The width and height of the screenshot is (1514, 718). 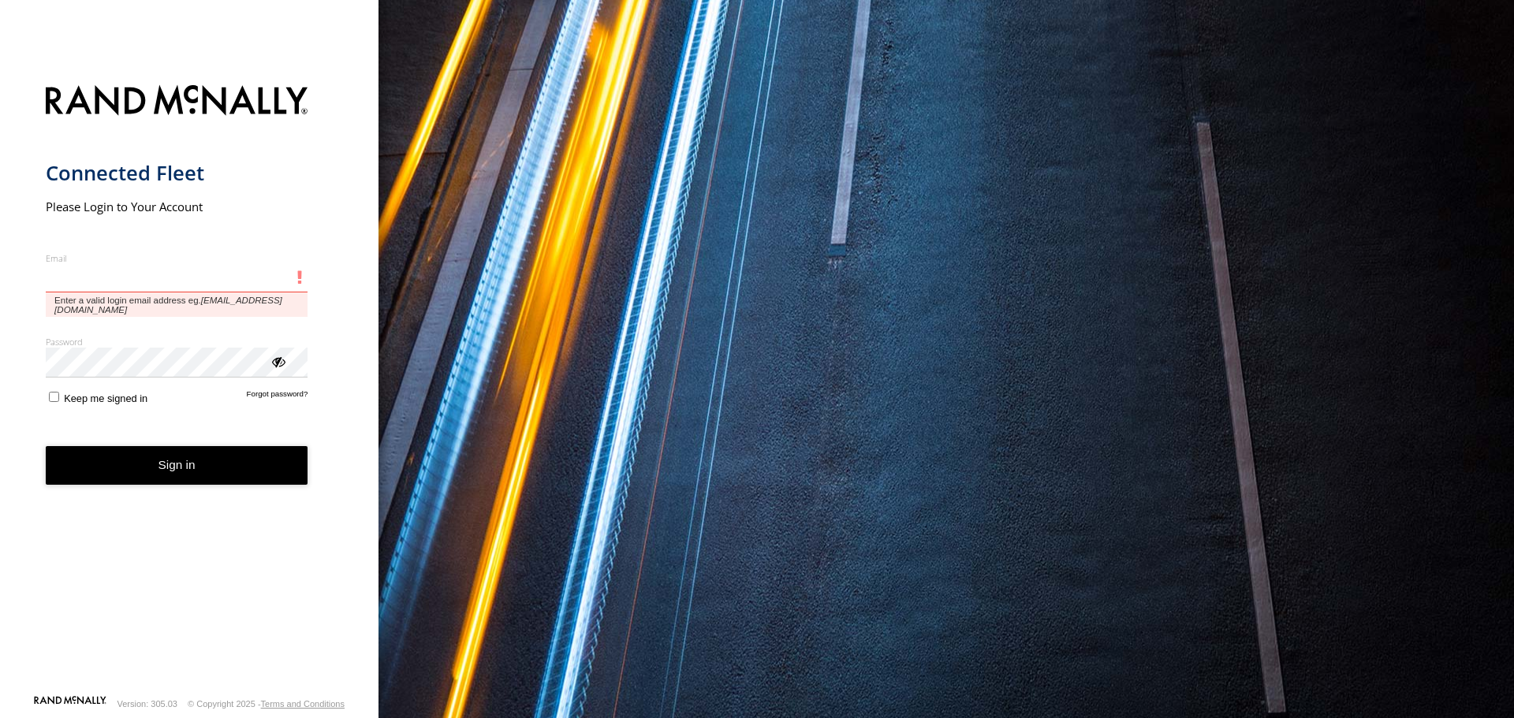 I want to click on h2: Please Login to Your Account, so click(x=177, y=207).